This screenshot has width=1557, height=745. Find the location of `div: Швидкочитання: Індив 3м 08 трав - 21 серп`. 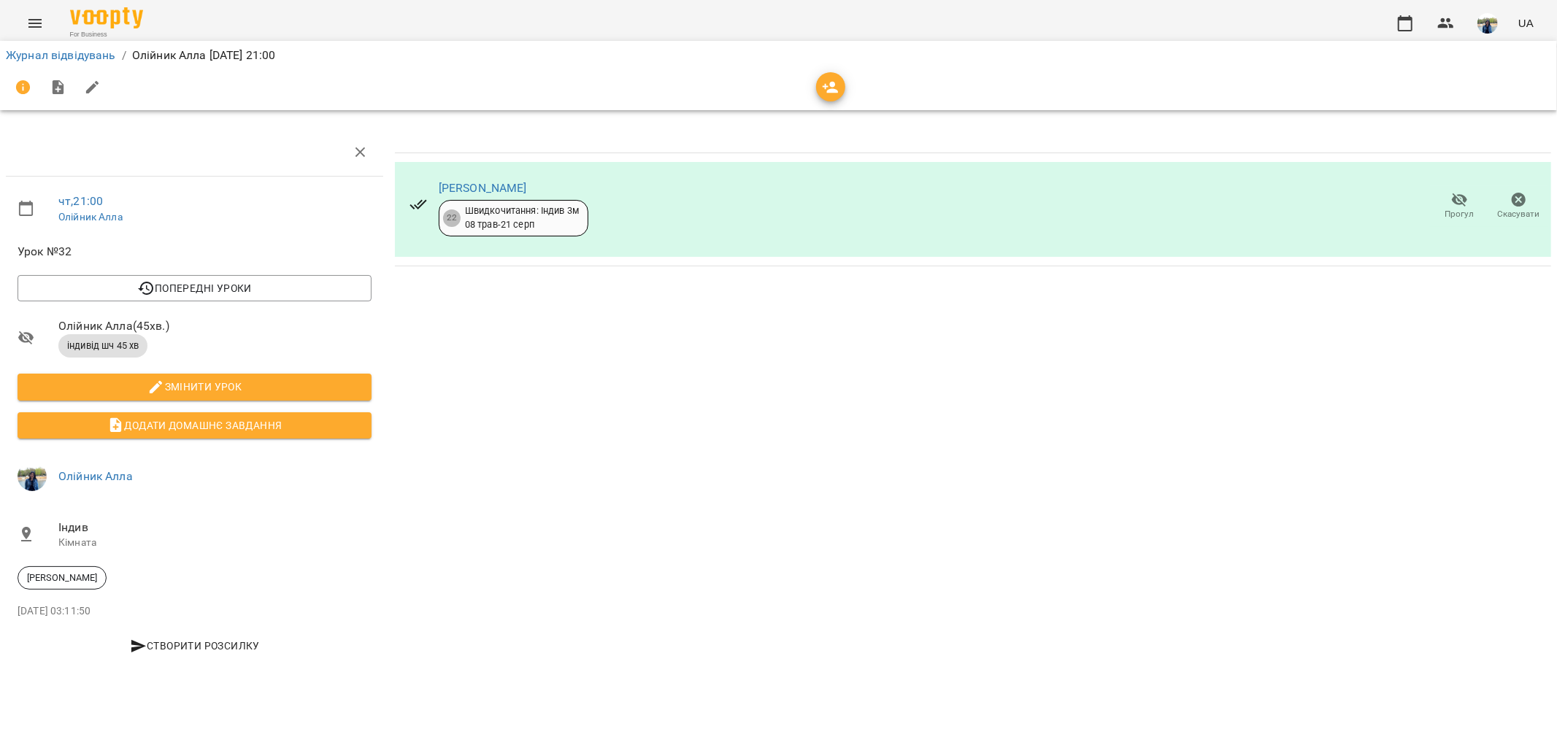

div: Швидкочитання: Індив 3м 08 трав - 21 серп is located at coordinates (522, 218).